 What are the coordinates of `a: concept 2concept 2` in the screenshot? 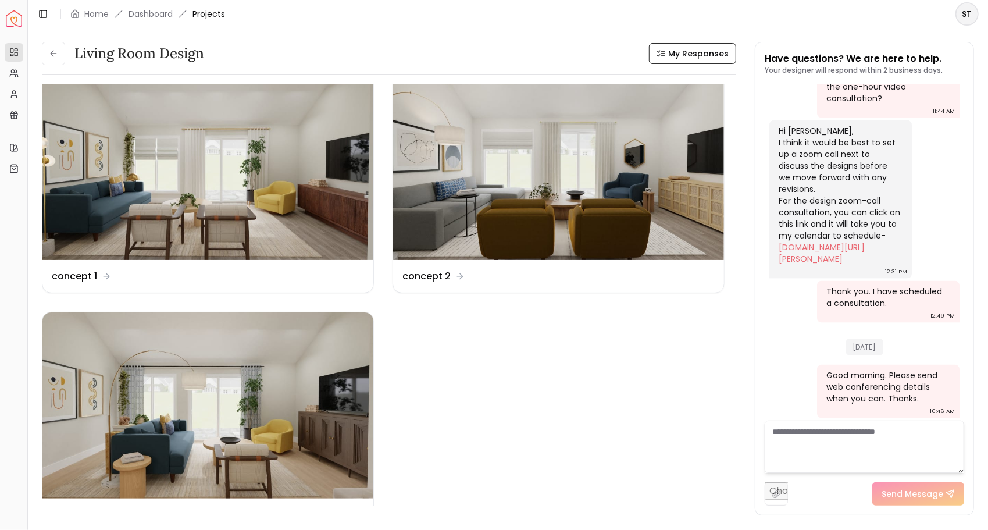 It's located at (558, 183).